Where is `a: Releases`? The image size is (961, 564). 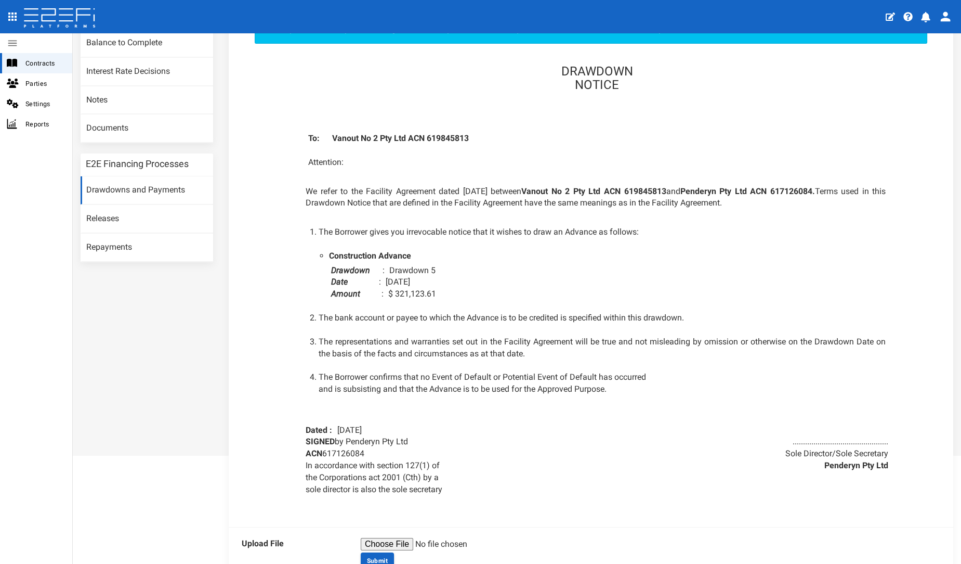
a: Releases is located at coordinates (147, 219).